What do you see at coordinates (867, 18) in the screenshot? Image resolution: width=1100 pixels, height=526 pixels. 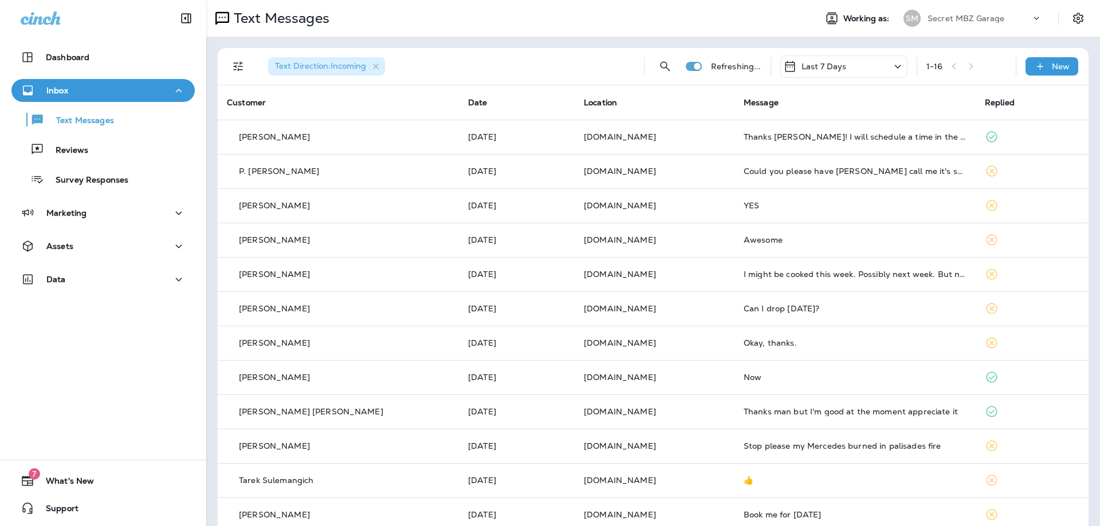 I see `span: Working as:` at bounding box center [867, 18].